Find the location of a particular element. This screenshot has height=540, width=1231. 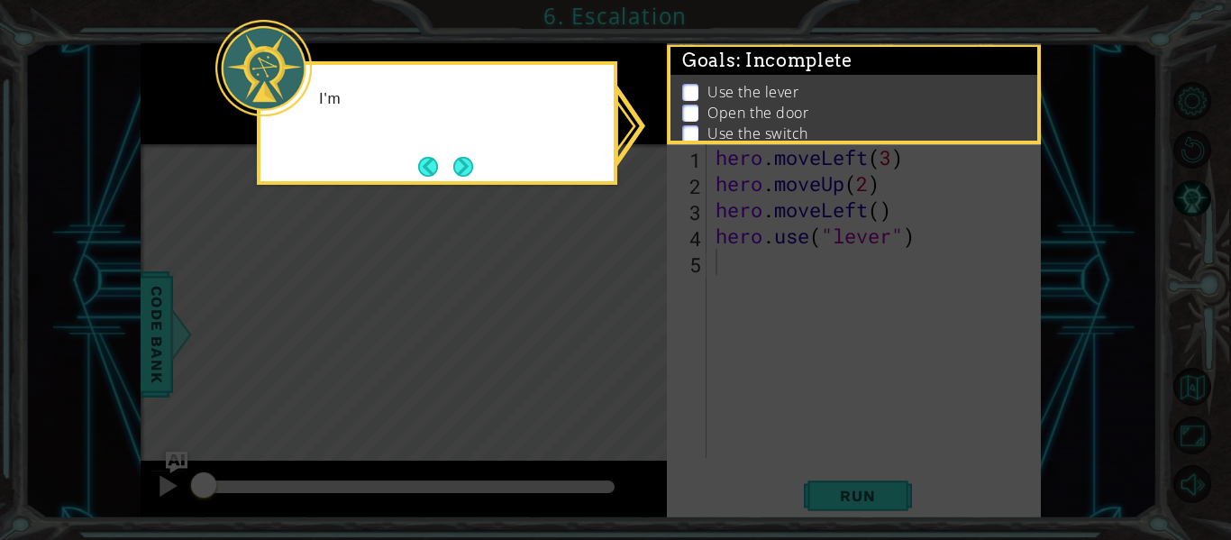

span: Goals is located at coordinates (767, 60).